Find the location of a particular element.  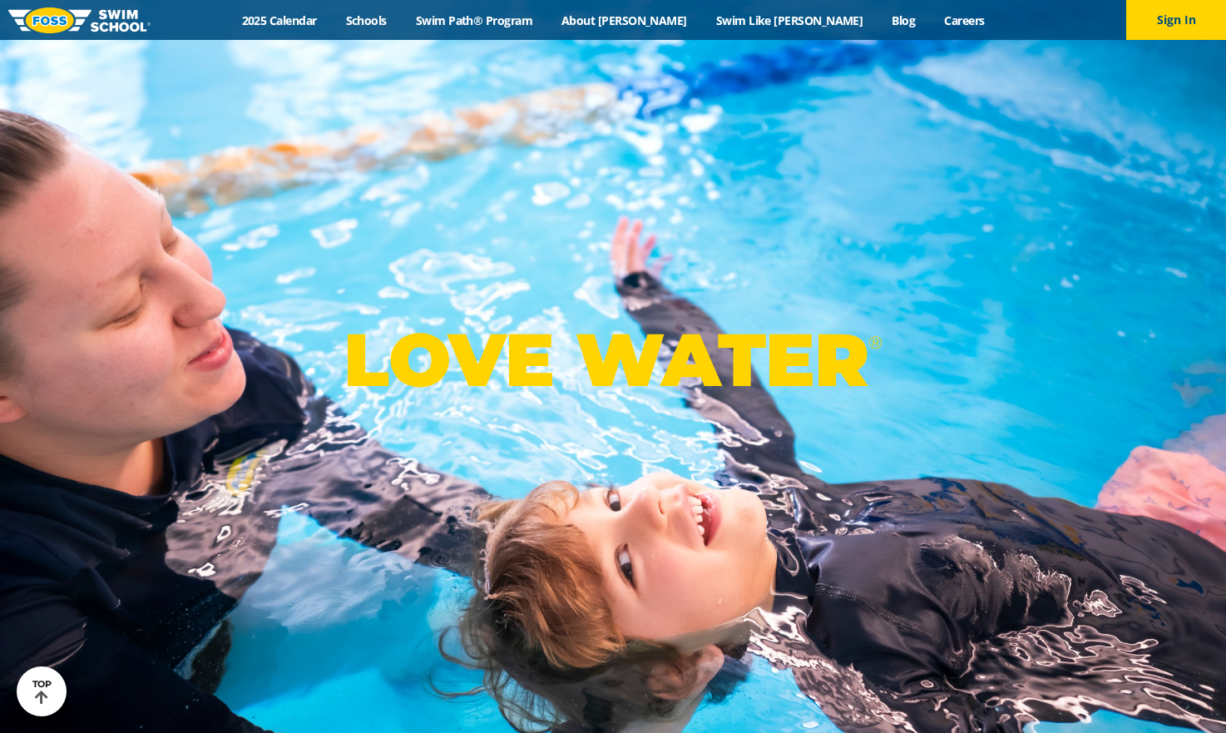

p: LOVE WATER is located at coordinates (612, 359).